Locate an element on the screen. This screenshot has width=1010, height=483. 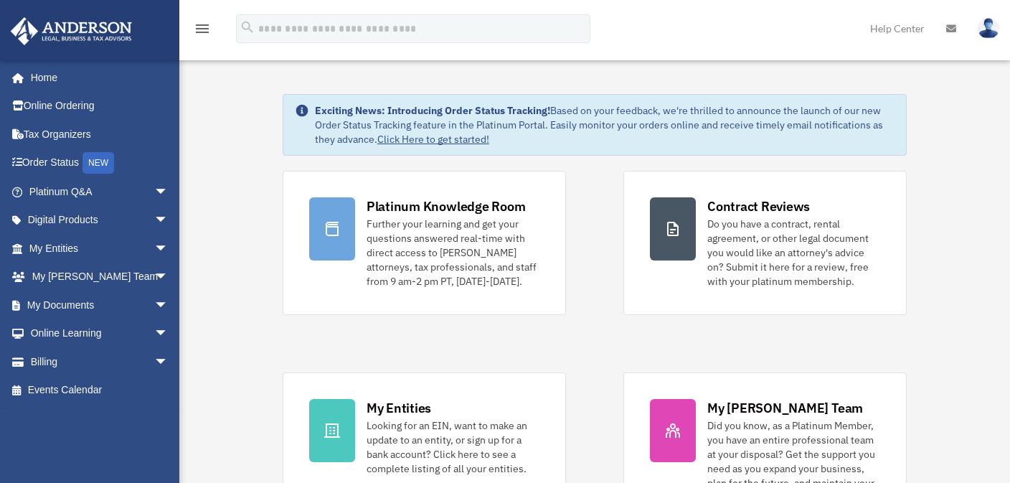
a: My Documentsarrow_drop_down is located at coordinates (100, 305).